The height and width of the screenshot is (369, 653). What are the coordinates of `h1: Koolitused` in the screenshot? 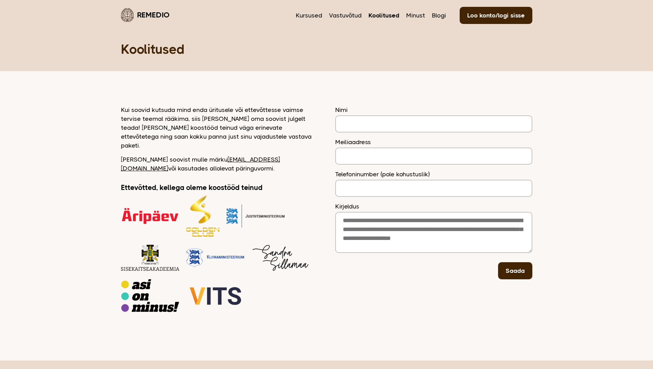 It's located at (326, 49).